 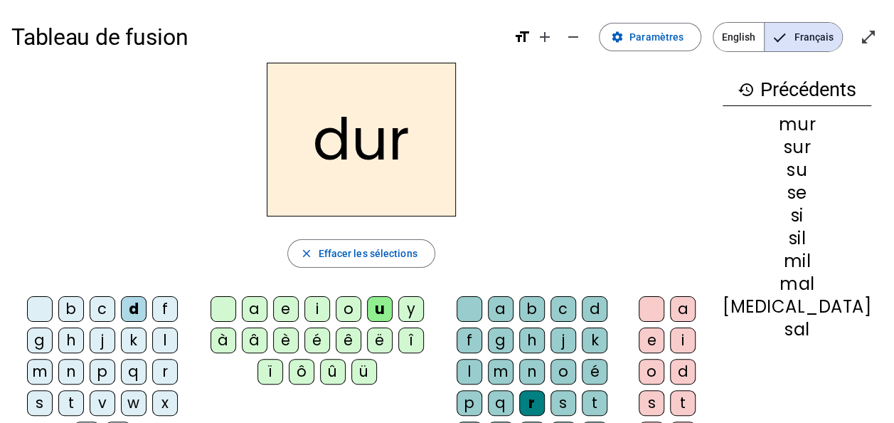 I want to click on div: û, so click(x=333, y=371).